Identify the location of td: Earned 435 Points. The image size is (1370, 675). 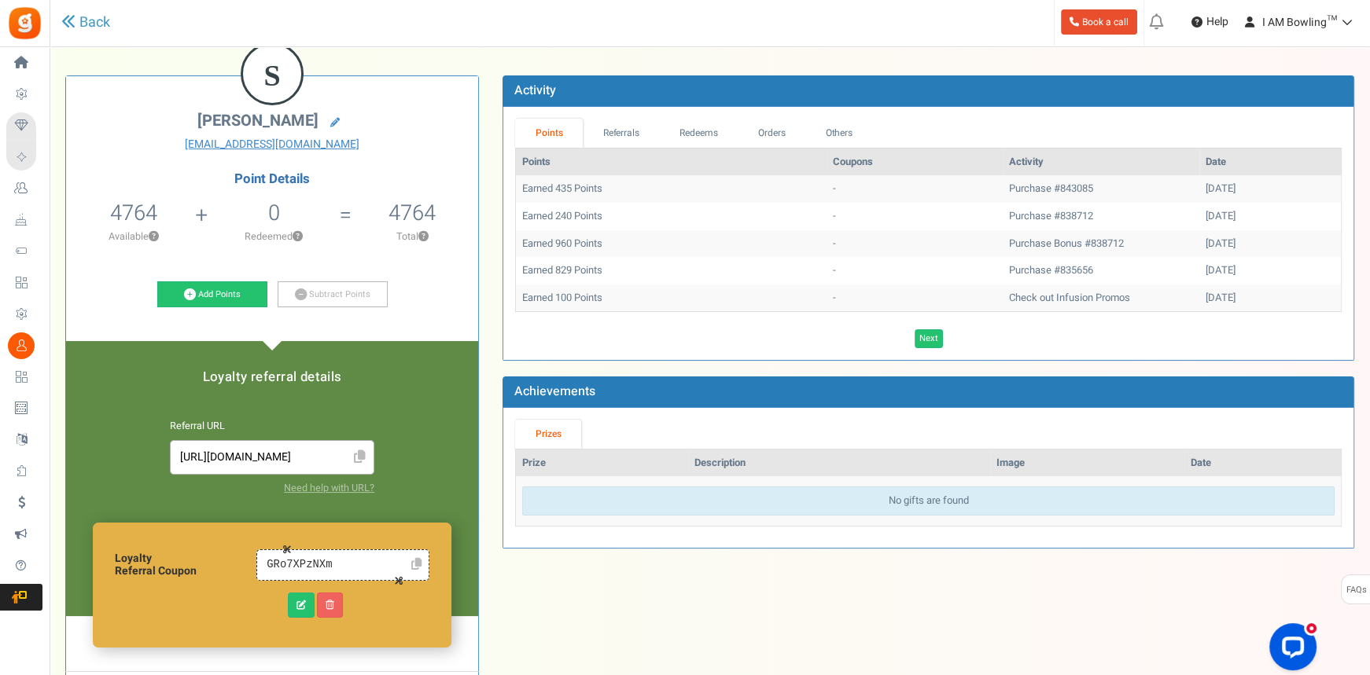
(671, 189).